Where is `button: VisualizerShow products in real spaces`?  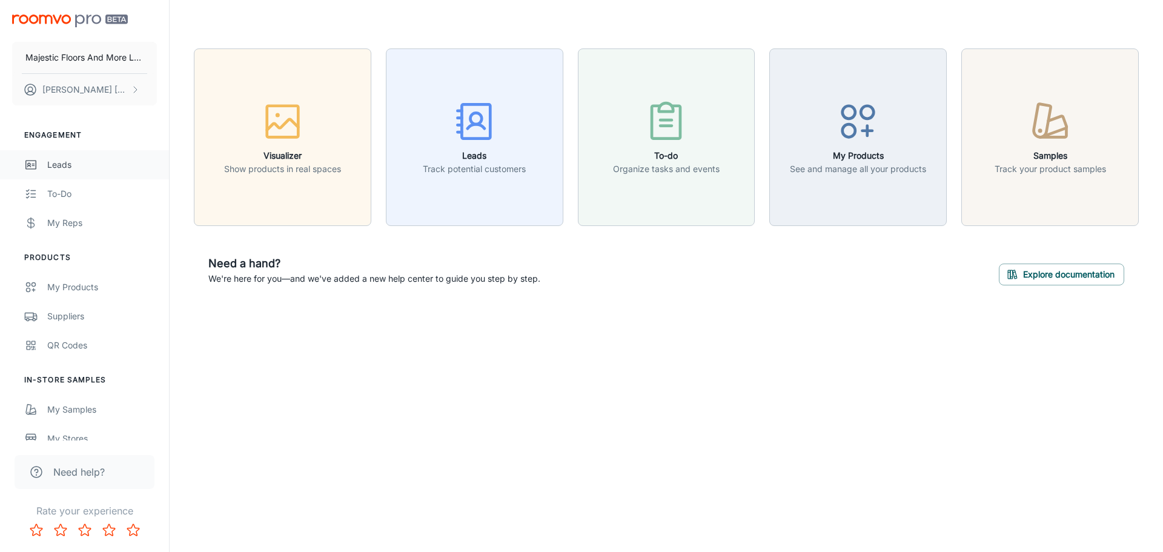
button: VisualizerShow products in real spaces is located at coordinates (282, 137).